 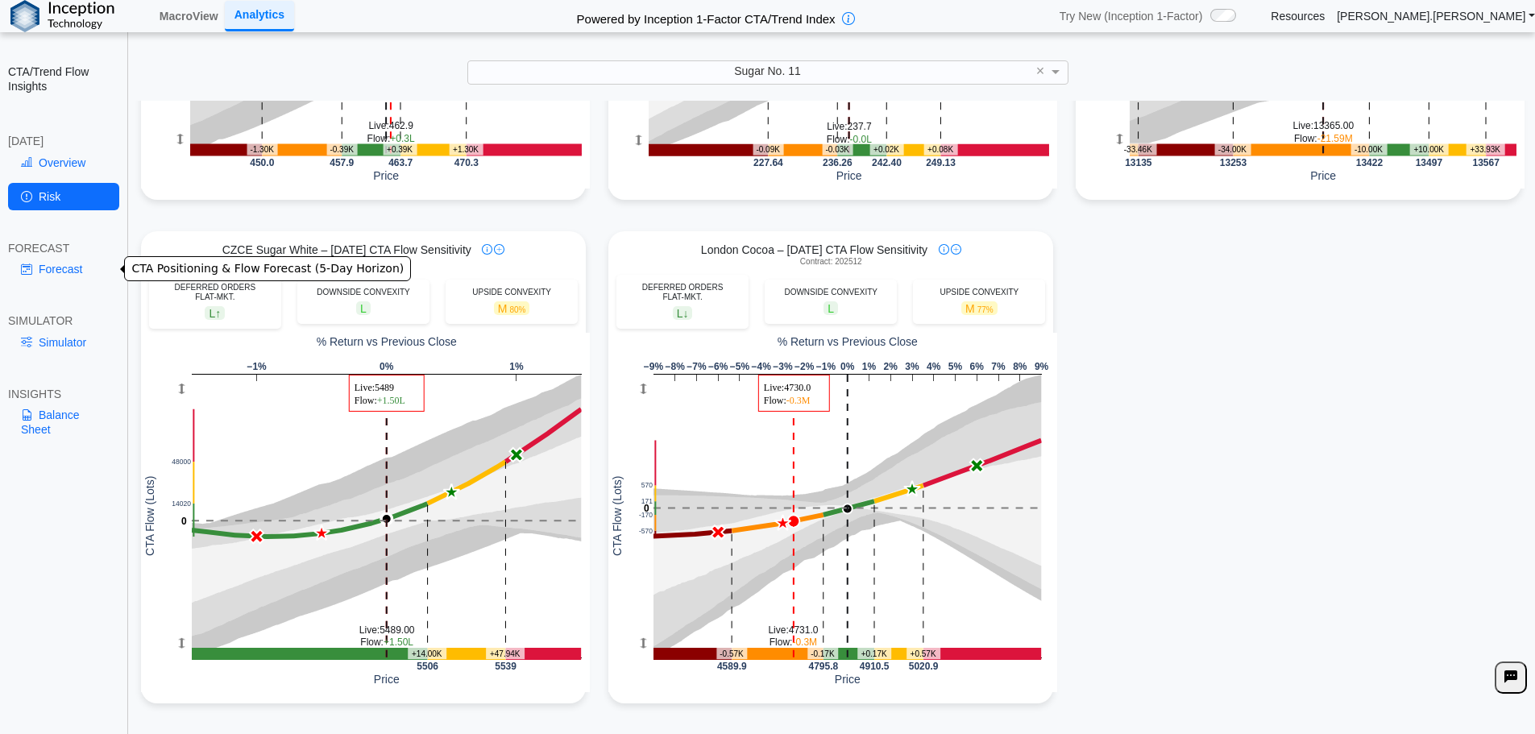 I want to click on a: Simulator, so click(x=64, y=343).